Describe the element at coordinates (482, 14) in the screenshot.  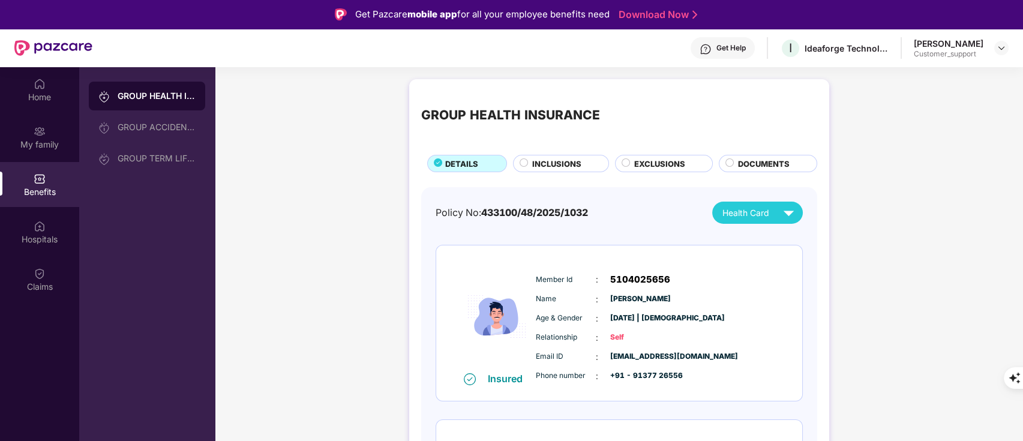
I see `div: Get Pazcare for all your employee benefits need` at that location.